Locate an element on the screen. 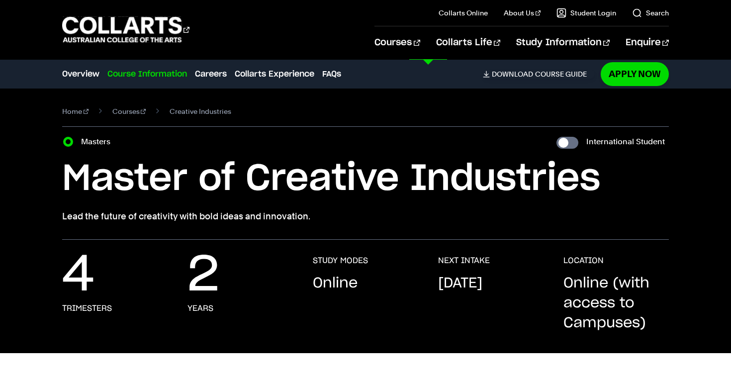 The height and width of the screenshot is (379, 731). a: Student Login is located at coordinates (586, 13).